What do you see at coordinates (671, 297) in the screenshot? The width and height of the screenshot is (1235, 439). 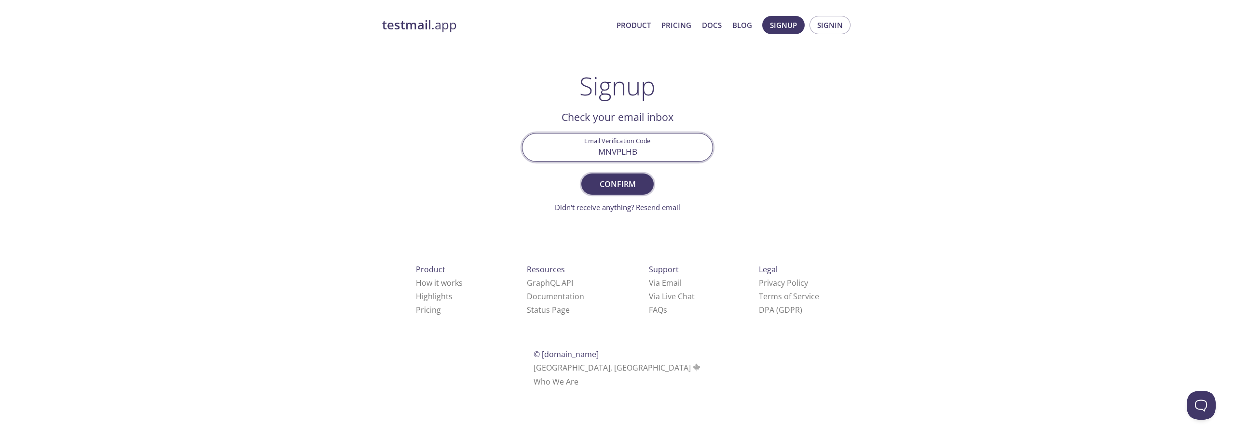 I see `a: Via Live Chat` at bounding box center [671, 297].